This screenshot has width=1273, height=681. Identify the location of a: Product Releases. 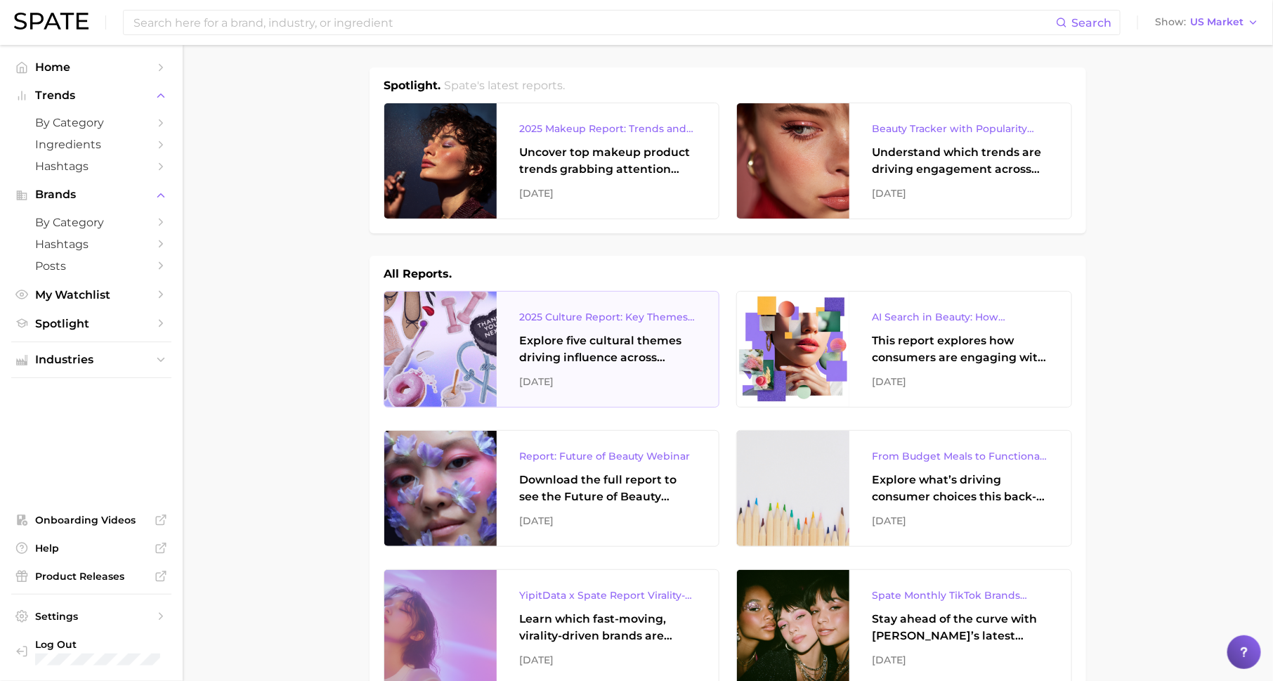
(91, 576).